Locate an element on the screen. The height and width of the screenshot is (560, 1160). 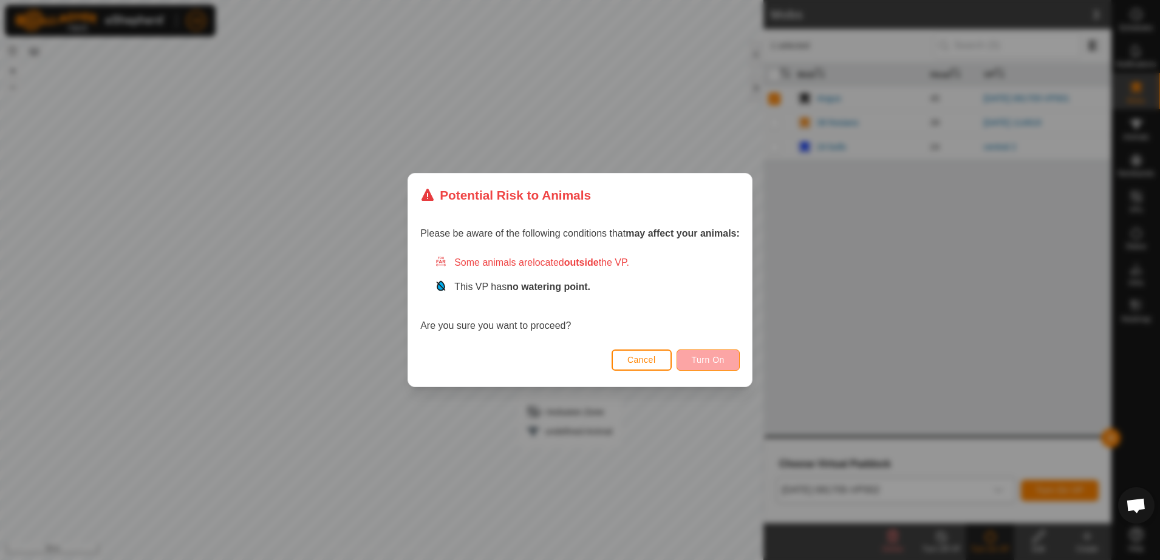
div: Are you sure you want to proceed? is located at coordinates (580, 294).